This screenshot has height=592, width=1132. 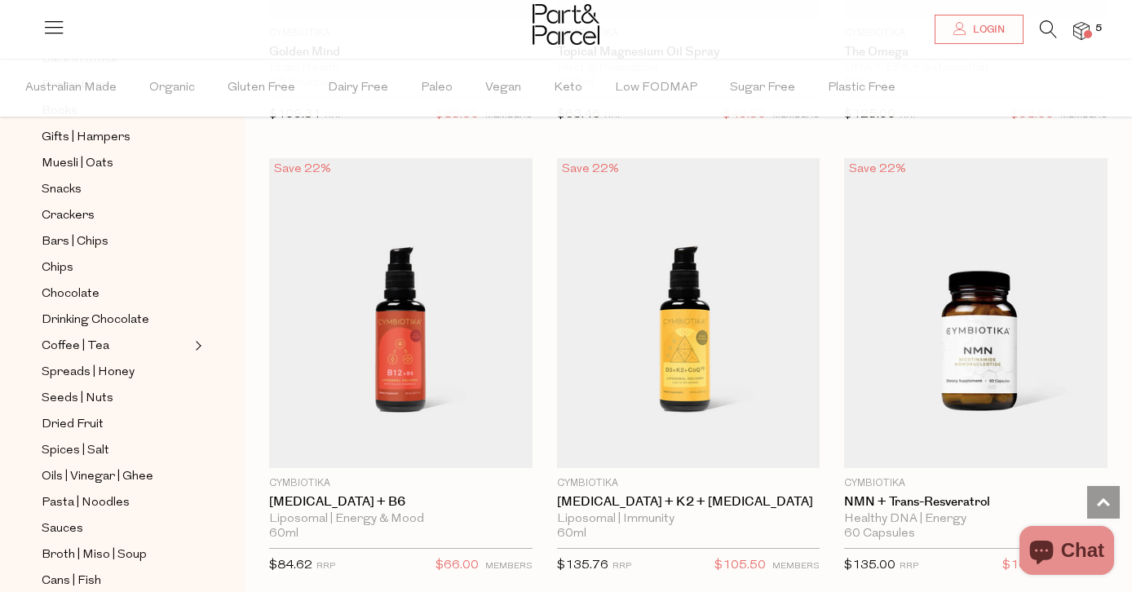 I want to click on span: Low FODMAP, so click(x=656, y=88).